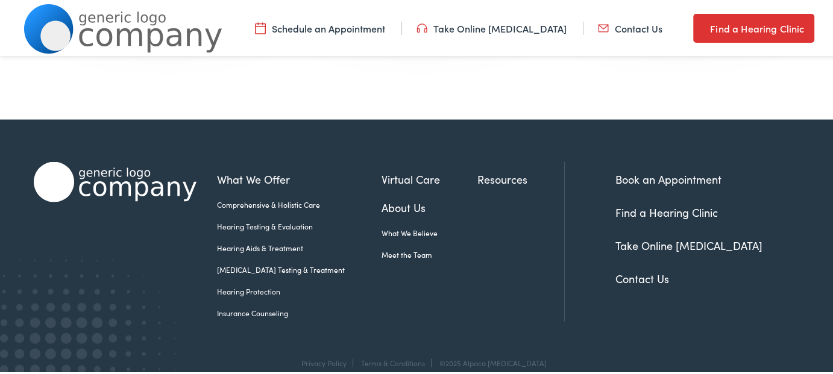 The width and height of the screenshot is (833, 374). I want to click on a: Schedule an Appointment, so click(320, 27).